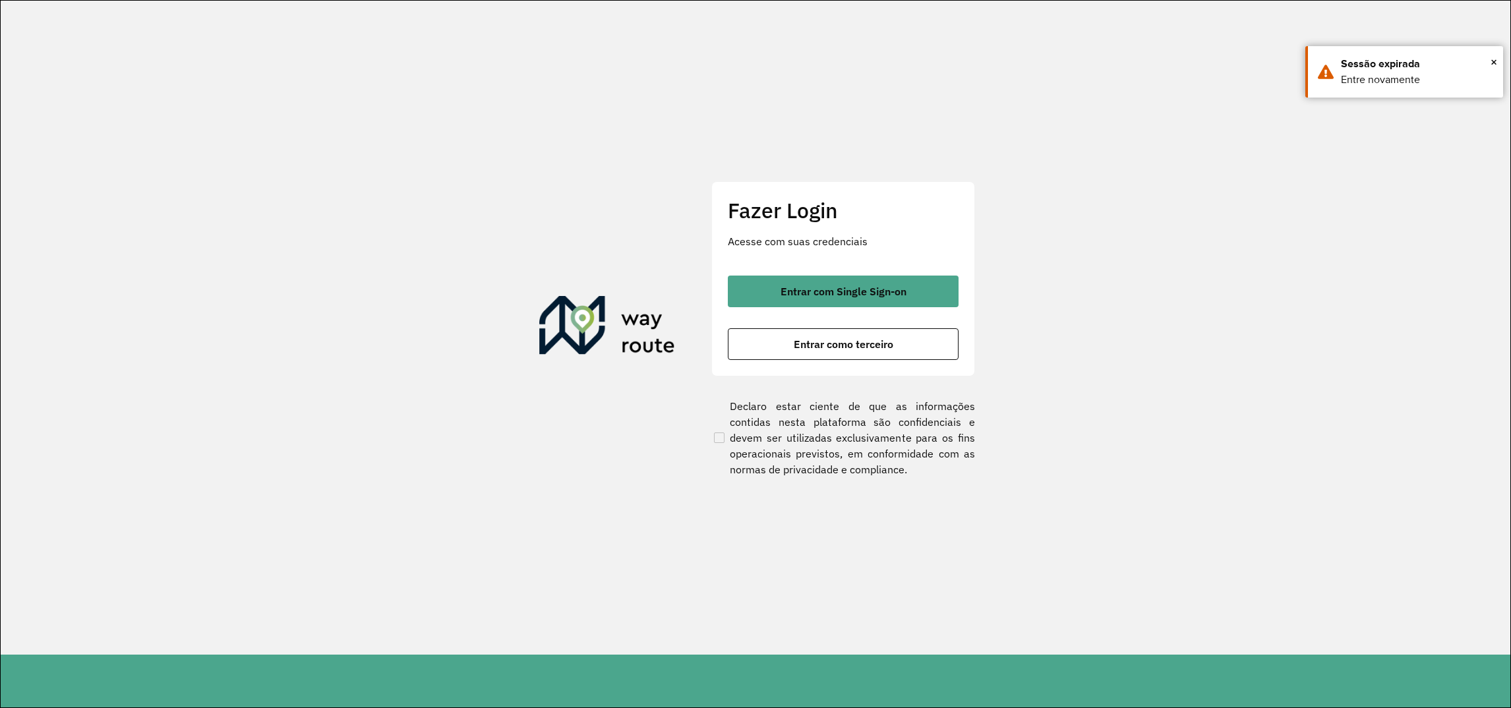 This screenshot has height=708, width=1511. What do you see at coordinates (843, 241) in the screenshot?
I see `p: Acesse com suas credenciais` at bounding box center [843, 241].